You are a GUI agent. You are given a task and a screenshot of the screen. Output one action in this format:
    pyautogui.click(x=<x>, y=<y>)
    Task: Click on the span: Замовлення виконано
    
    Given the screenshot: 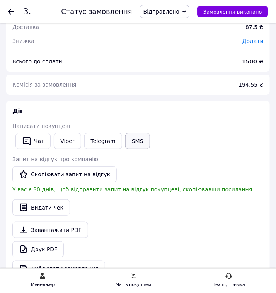 What is the action you would take?
    pyautogui.click(x=233, y=12)
    